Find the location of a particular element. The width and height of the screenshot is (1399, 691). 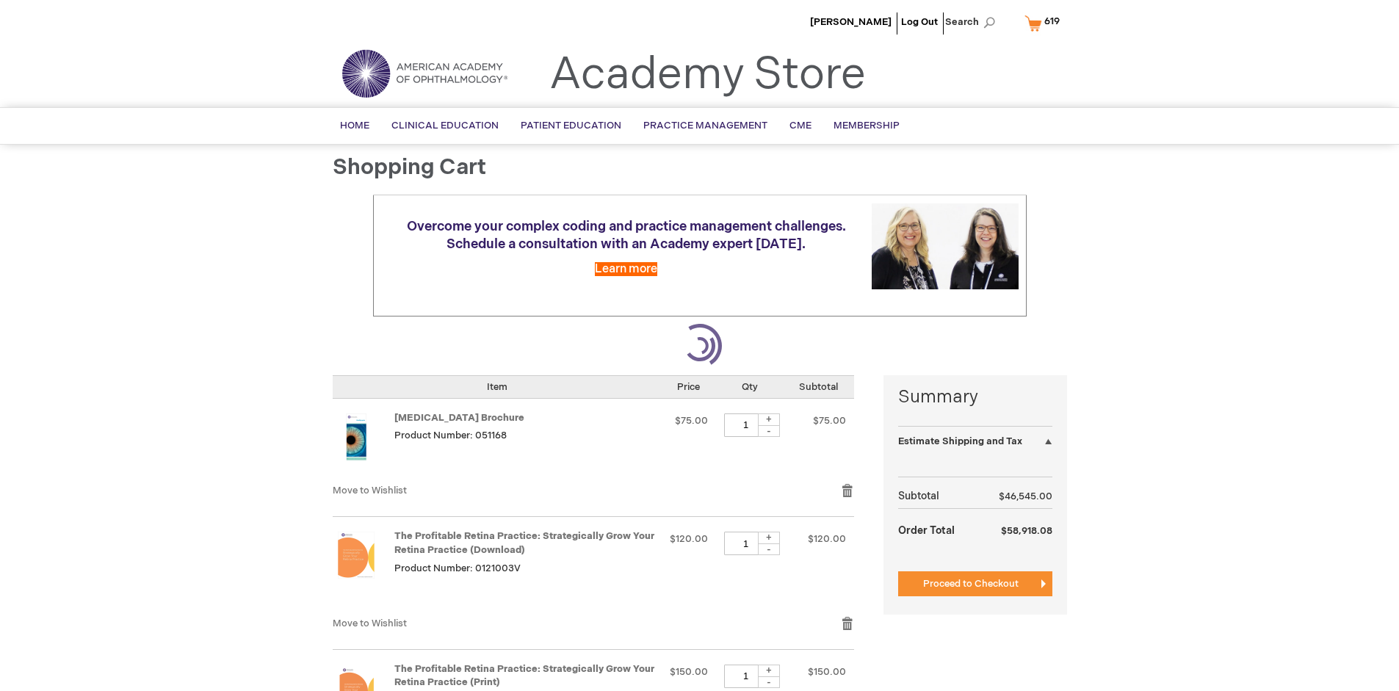

span: Clinical Education is located at coordinates (445, 126).